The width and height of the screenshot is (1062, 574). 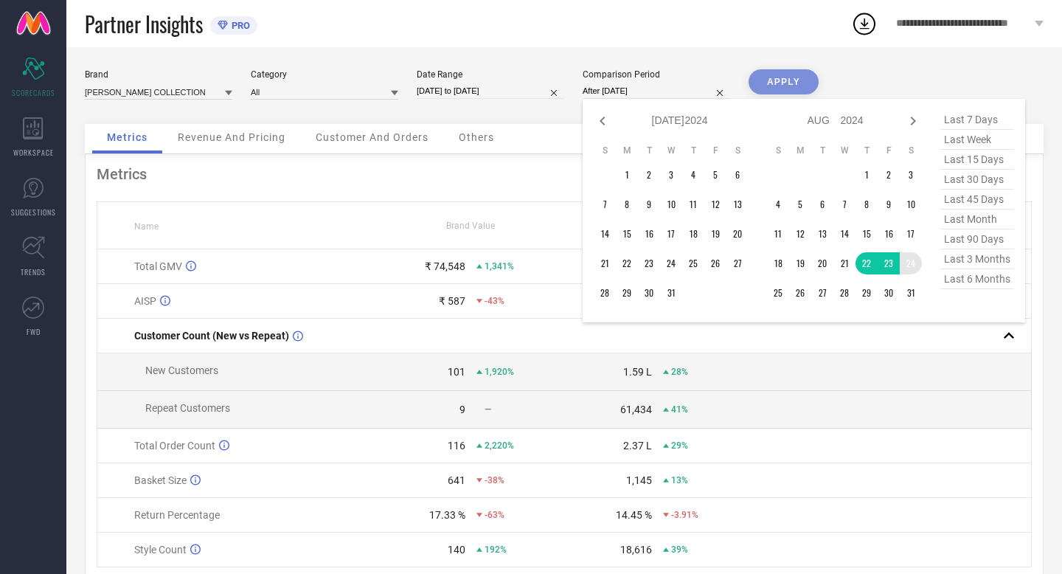 I want to click on td: Wed Jul 17 2024, so click(x=671, y=234).